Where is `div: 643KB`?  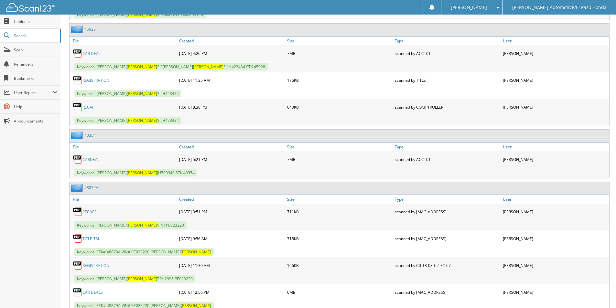 div: 643KB is located at coordinates (340, 107).